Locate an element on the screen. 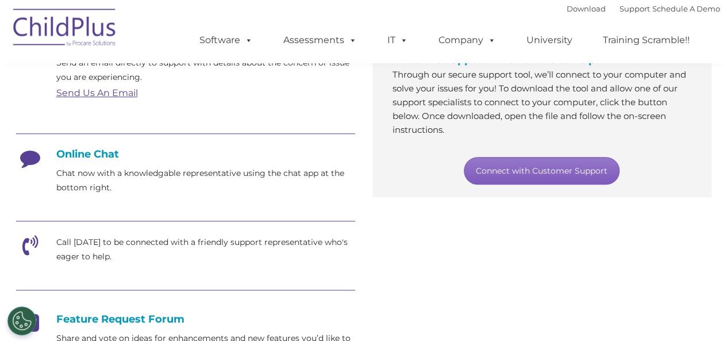 Image resolution: width=727 pixels, height=341 pixels. h4: Feature Request Forum is located at coordinates (186, 319).